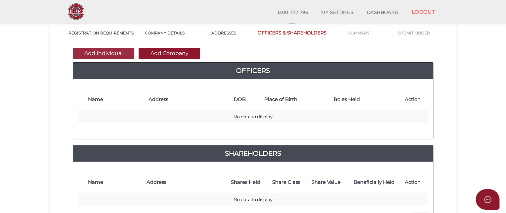  I want to click on a: Officers, so click(253, 70).